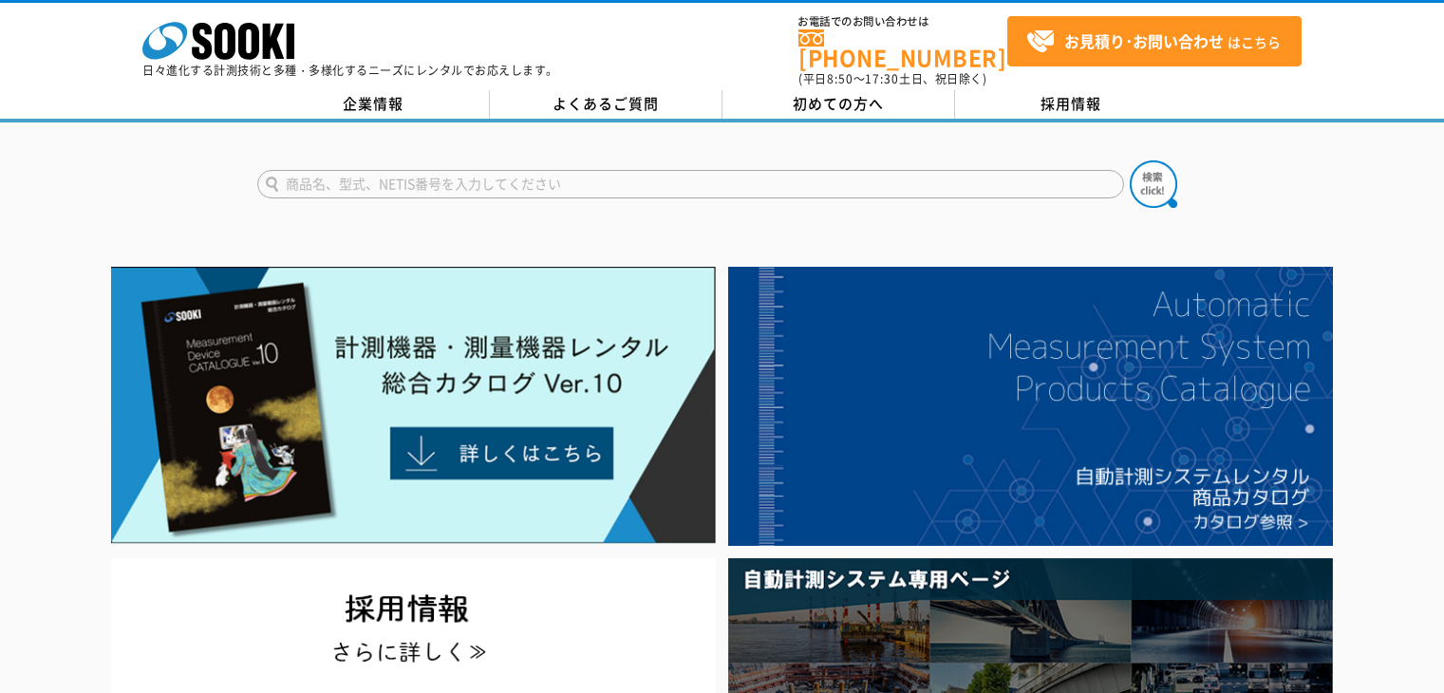  I want to click on a: 採用情報, so click(1071, 104).